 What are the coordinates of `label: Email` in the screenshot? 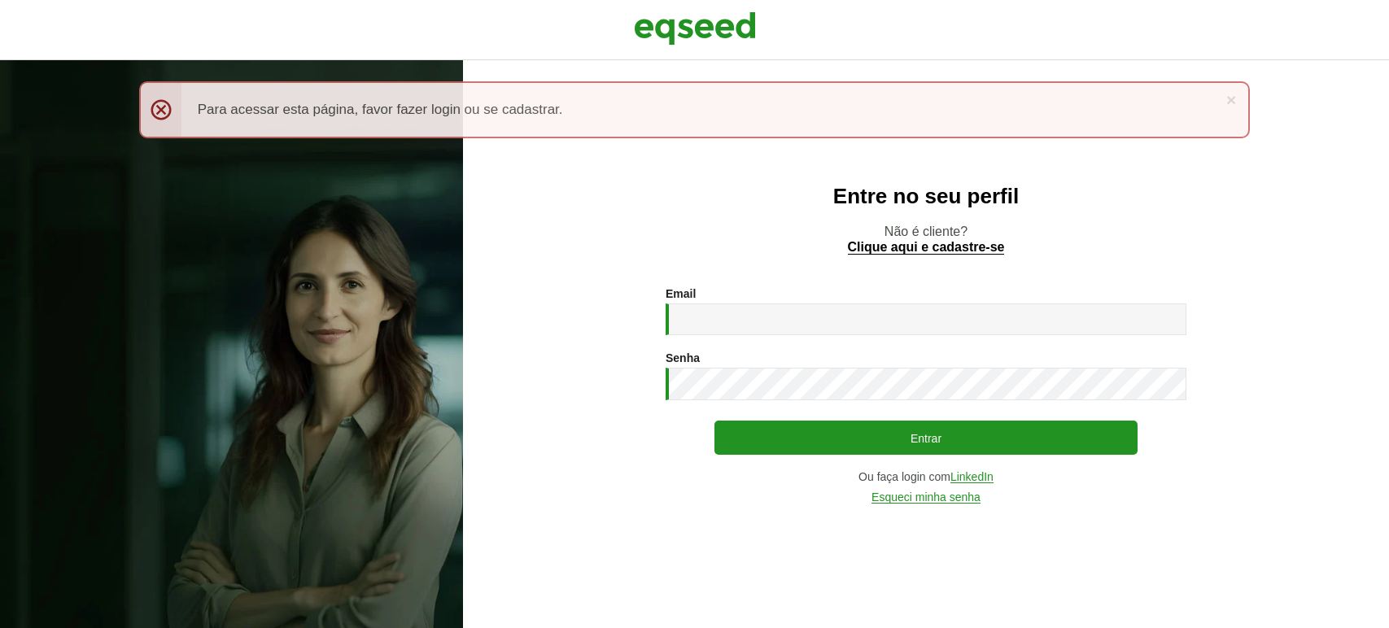 It's located at (680, 294).